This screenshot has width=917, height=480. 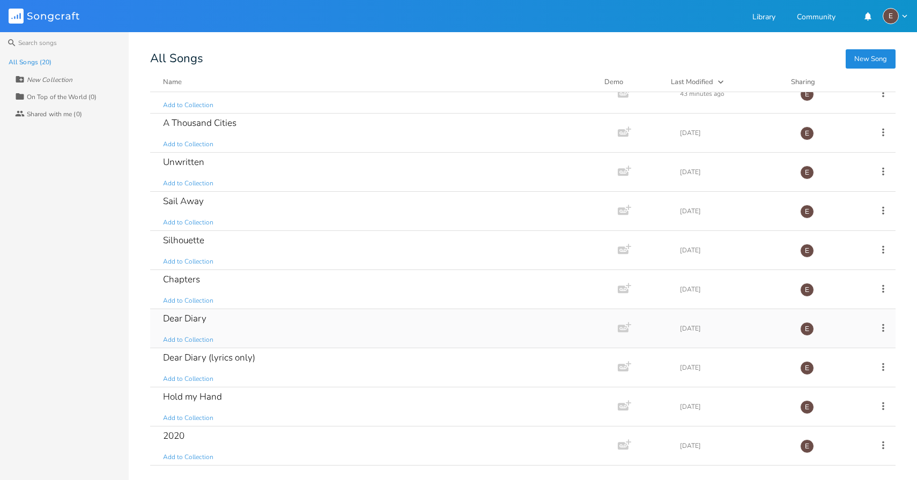 I want to click on button: New Song, so click(x=870, y=59).